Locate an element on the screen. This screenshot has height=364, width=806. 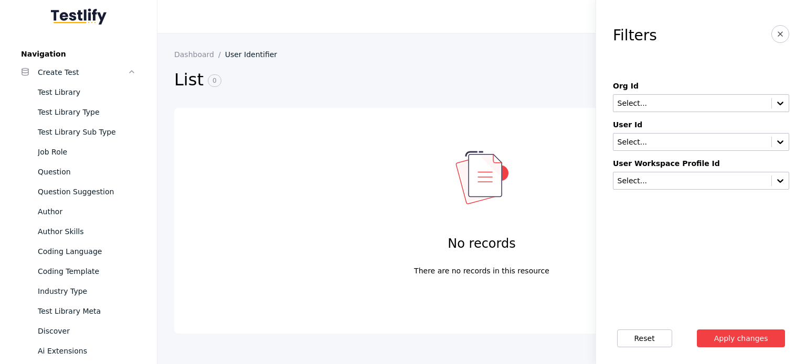
a: Test Library is located at coordinates (78, 92).